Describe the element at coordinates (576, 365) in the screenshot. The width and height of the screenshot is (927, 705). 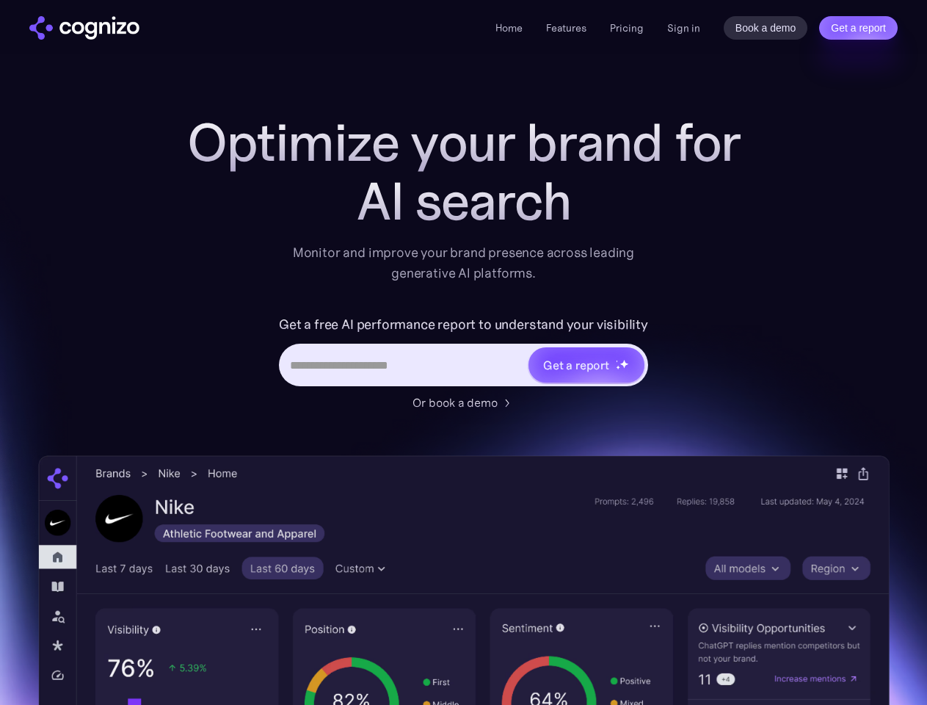
I see `div: Get a report` at that location.